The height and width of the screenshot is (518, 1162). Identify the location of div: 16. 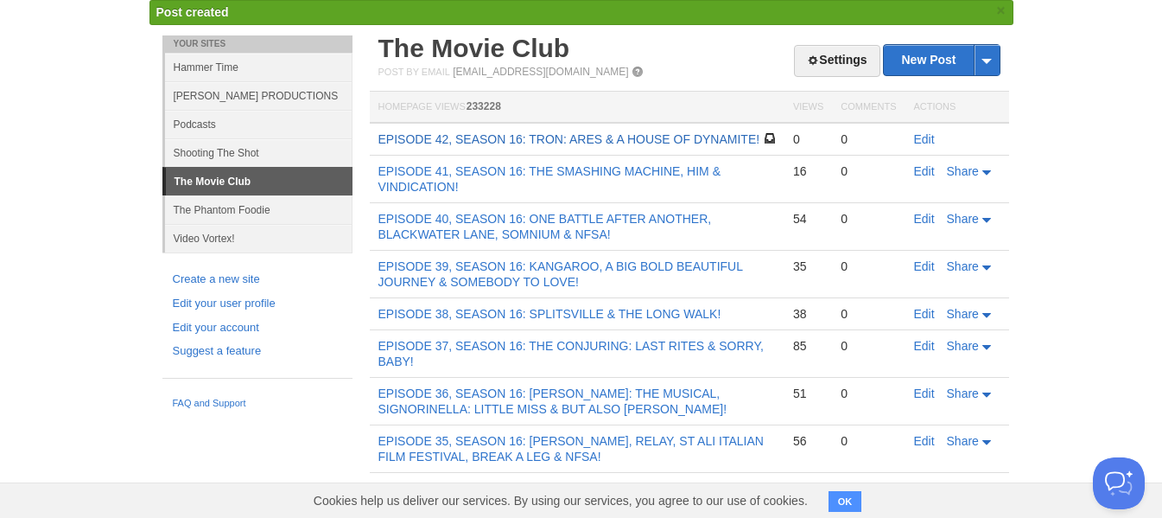
(808, 171).